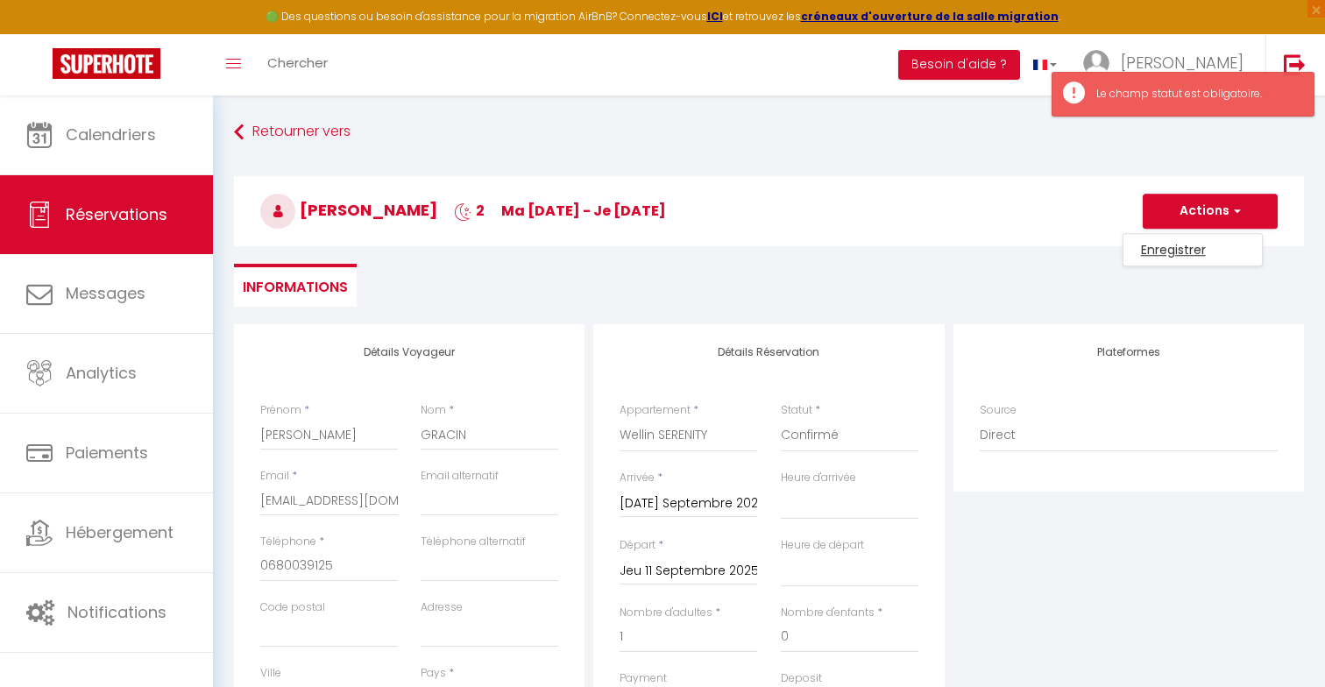  What do you see at coordinates (459, 476) in the screenshot?
I see `label: Email alternatif` at bounding box center [459, 476].